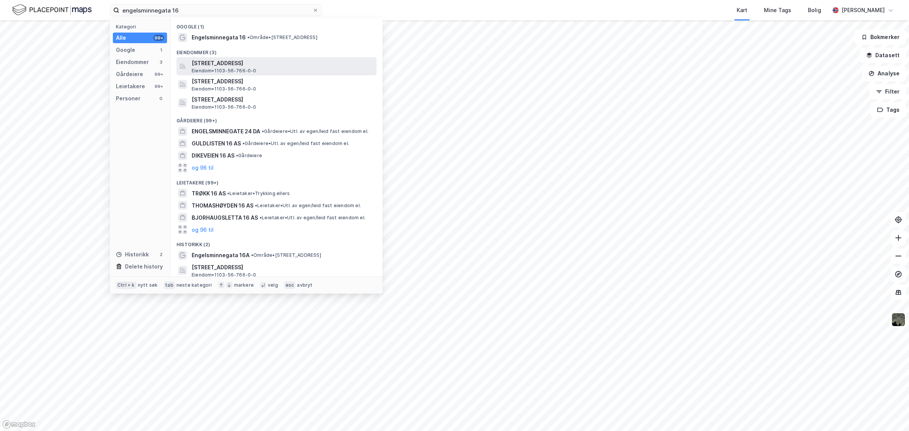  Describe the element at coordinates (169, 285) in the screenshot. I see `div: tab` at that location.